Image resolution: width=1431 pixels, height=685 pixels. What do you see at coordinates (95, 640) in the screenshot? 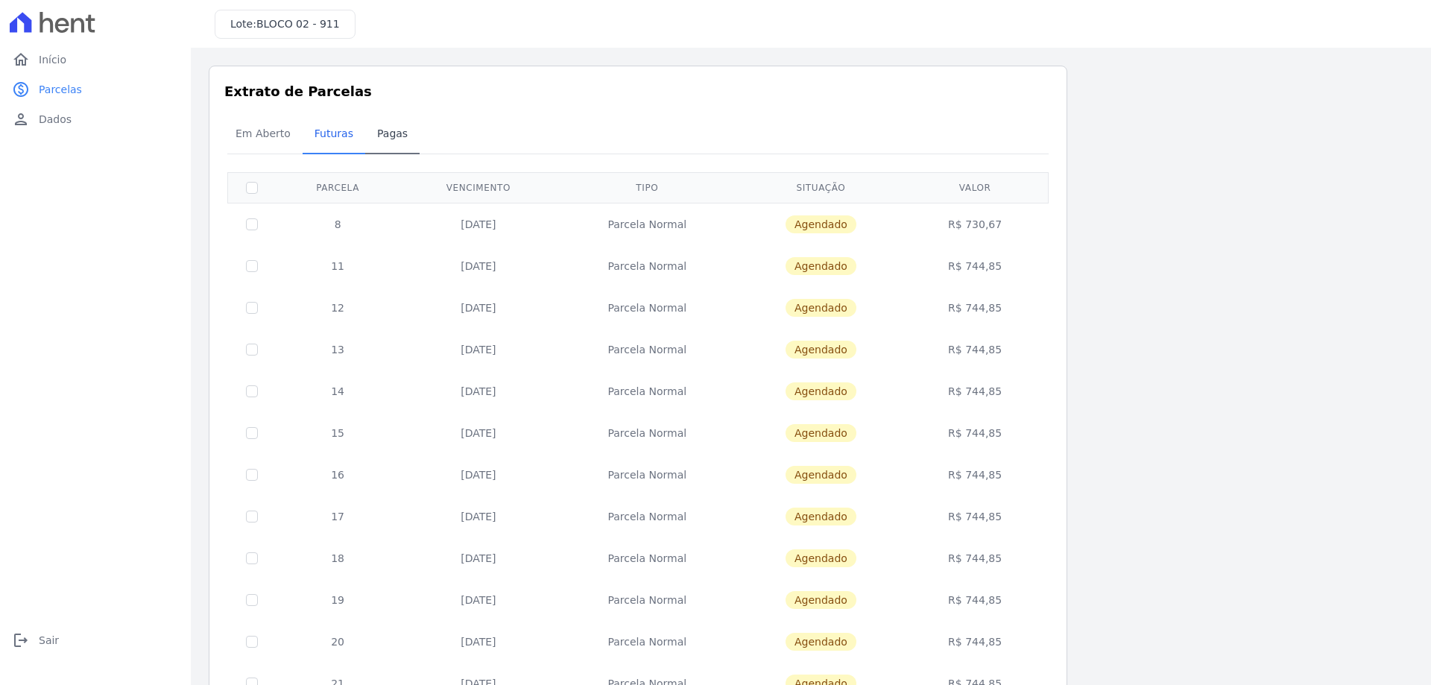
I see `a: logoutSair` at bounding box center [95, 640].